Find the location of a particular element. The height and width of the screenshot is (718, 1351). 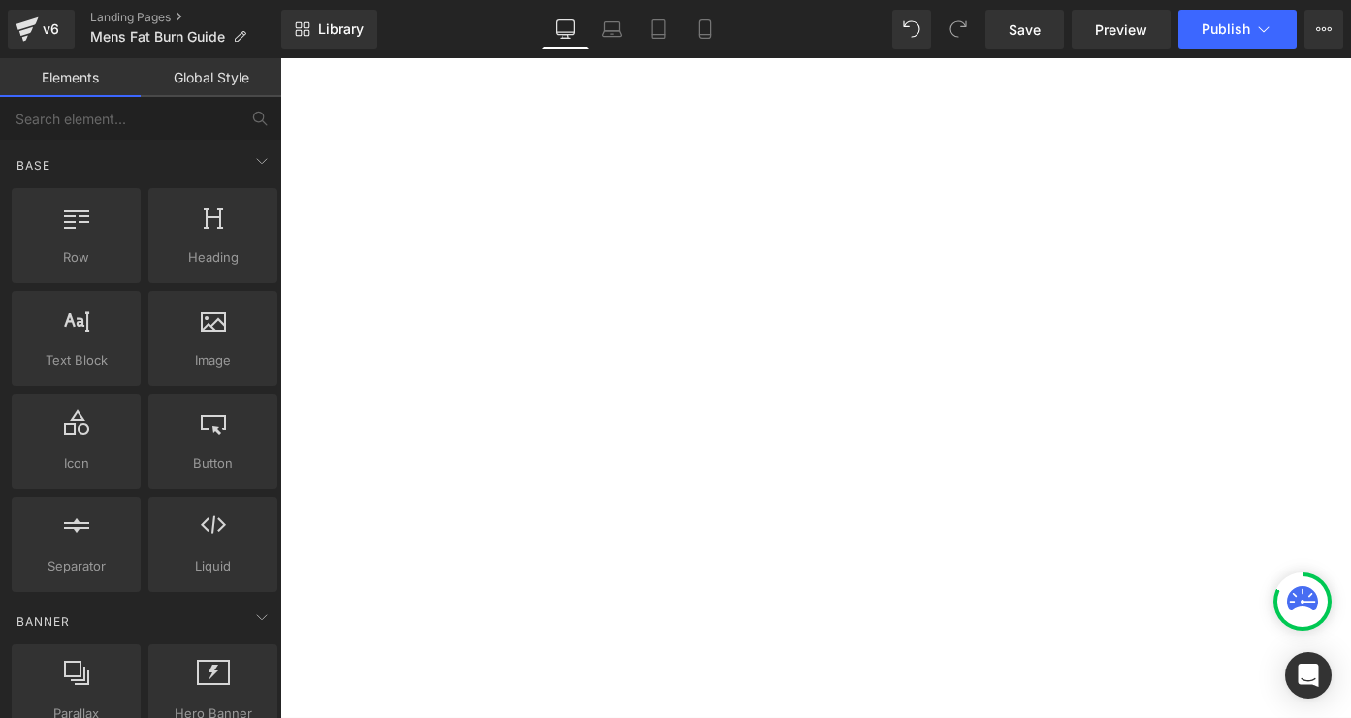

button: Undo is located at coordinates (911, 29).